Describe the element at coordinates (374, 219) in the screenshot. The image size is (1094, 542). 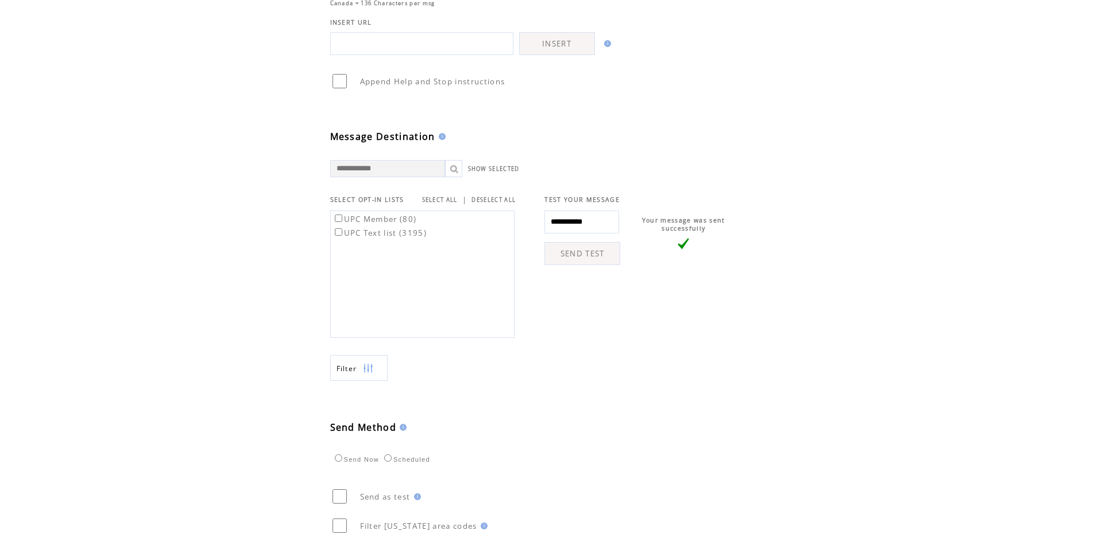
I see `label: UPC Member (80)` at that location.